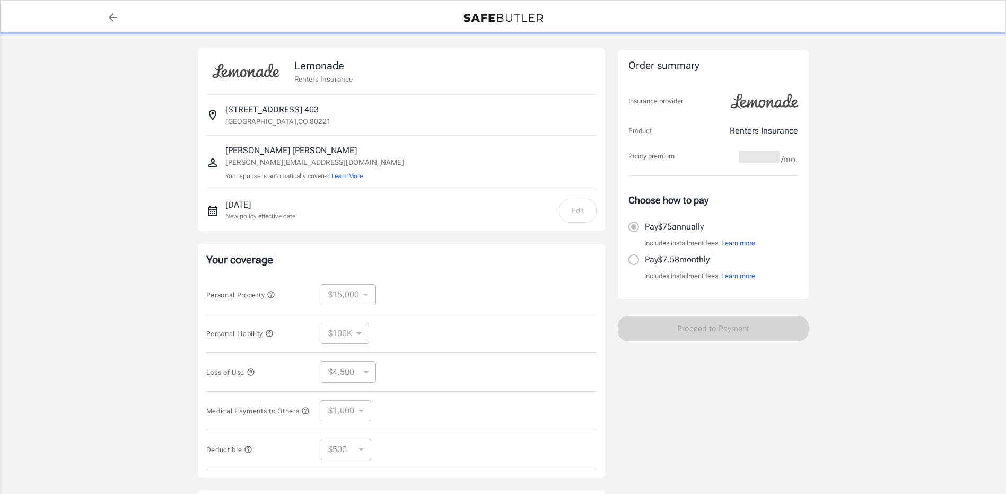 This screenshot has width=1006, height=494. I want to click on p: Pay $7.58 monthly, so click(677, 260).